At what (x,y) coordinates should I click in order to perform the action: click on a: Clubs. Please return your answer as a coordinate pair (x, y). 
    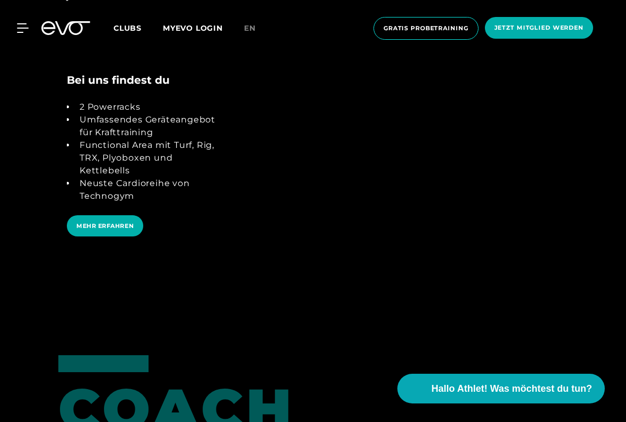
    Looking at the image, I should click on (138, 28).